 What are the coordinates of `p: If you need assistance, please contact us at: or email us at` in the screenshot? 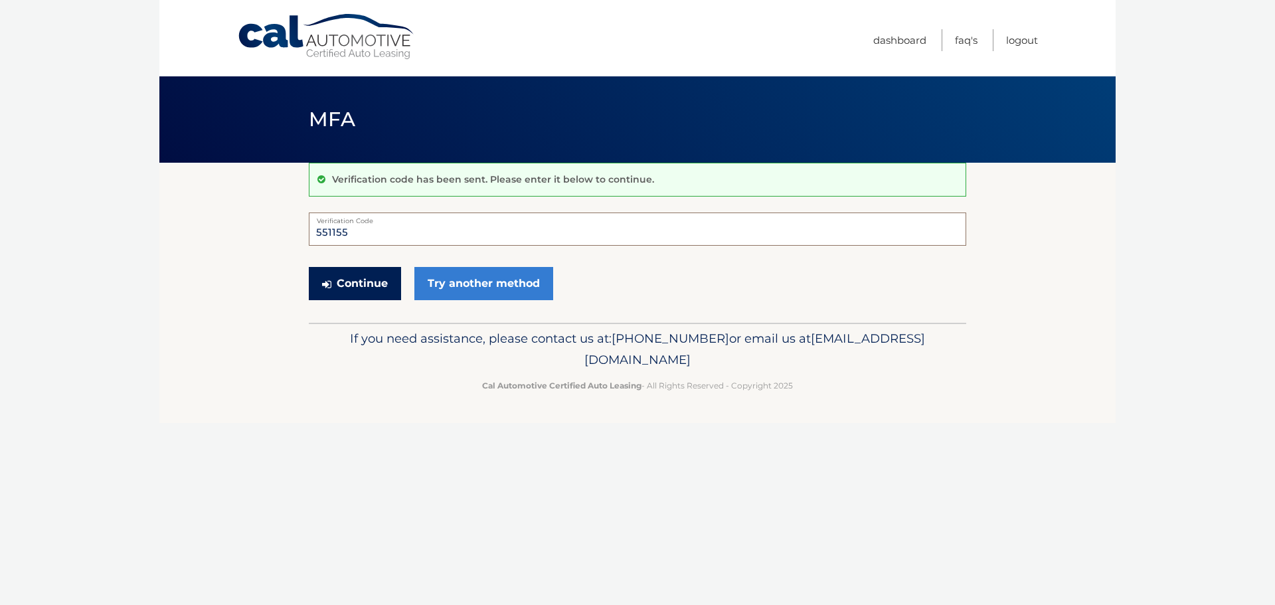 It's located at (637, 349).